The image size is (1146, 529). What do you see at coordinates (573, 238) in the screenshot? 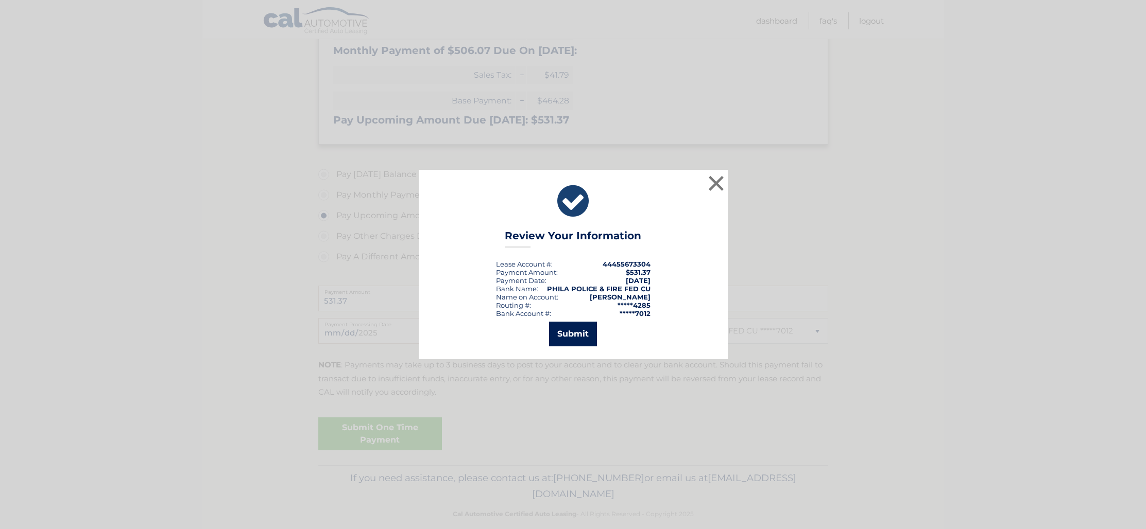
I see `h3: Review Your Information` at bounding box center [573, 238].